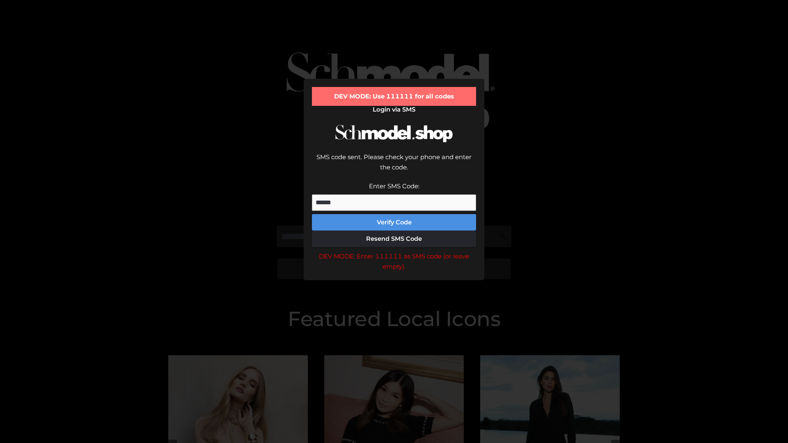  What do you see at coordinates (394, 186) in the screenshot?
I see `label: Enter SMS Code:` at bounding box center [394, 186].